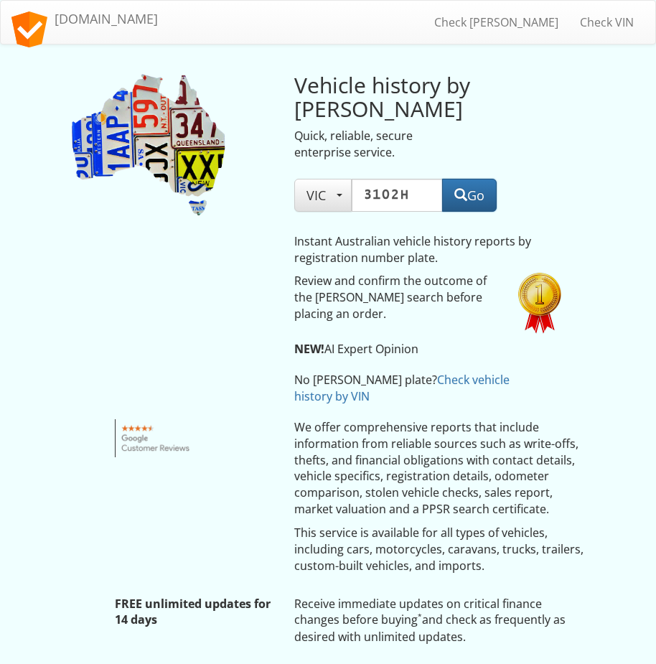  I want to click on p: AI Expert Opinion, so click(418, 349).